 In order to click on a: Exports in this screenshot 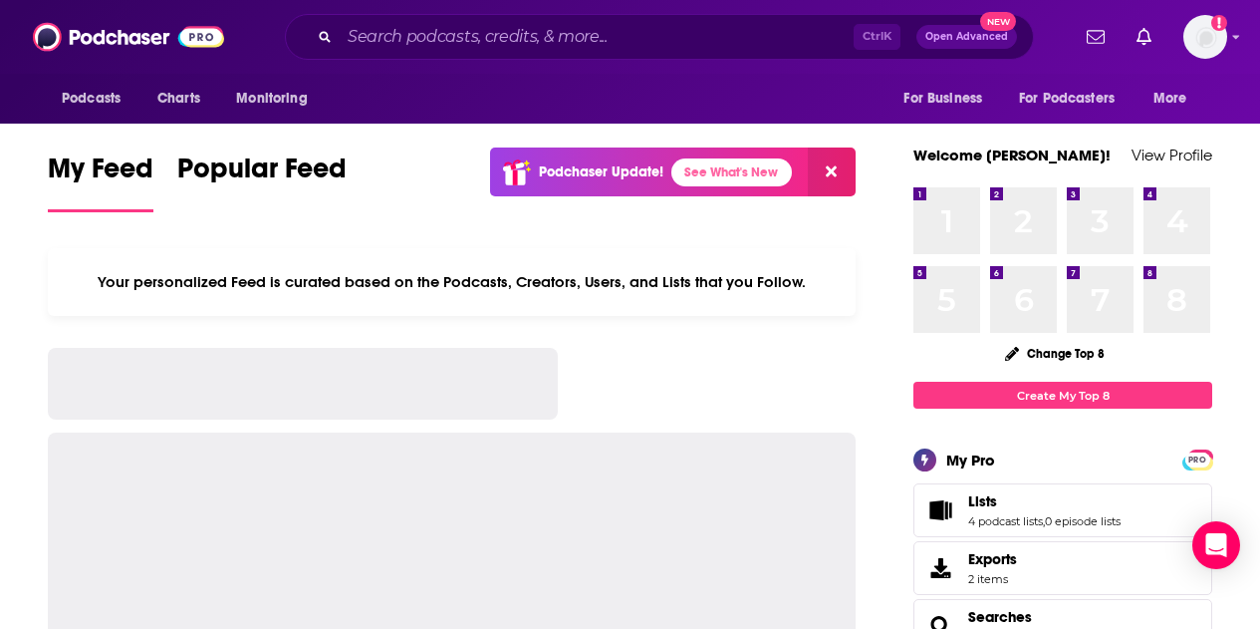, I will do `click(1063, 568)`.